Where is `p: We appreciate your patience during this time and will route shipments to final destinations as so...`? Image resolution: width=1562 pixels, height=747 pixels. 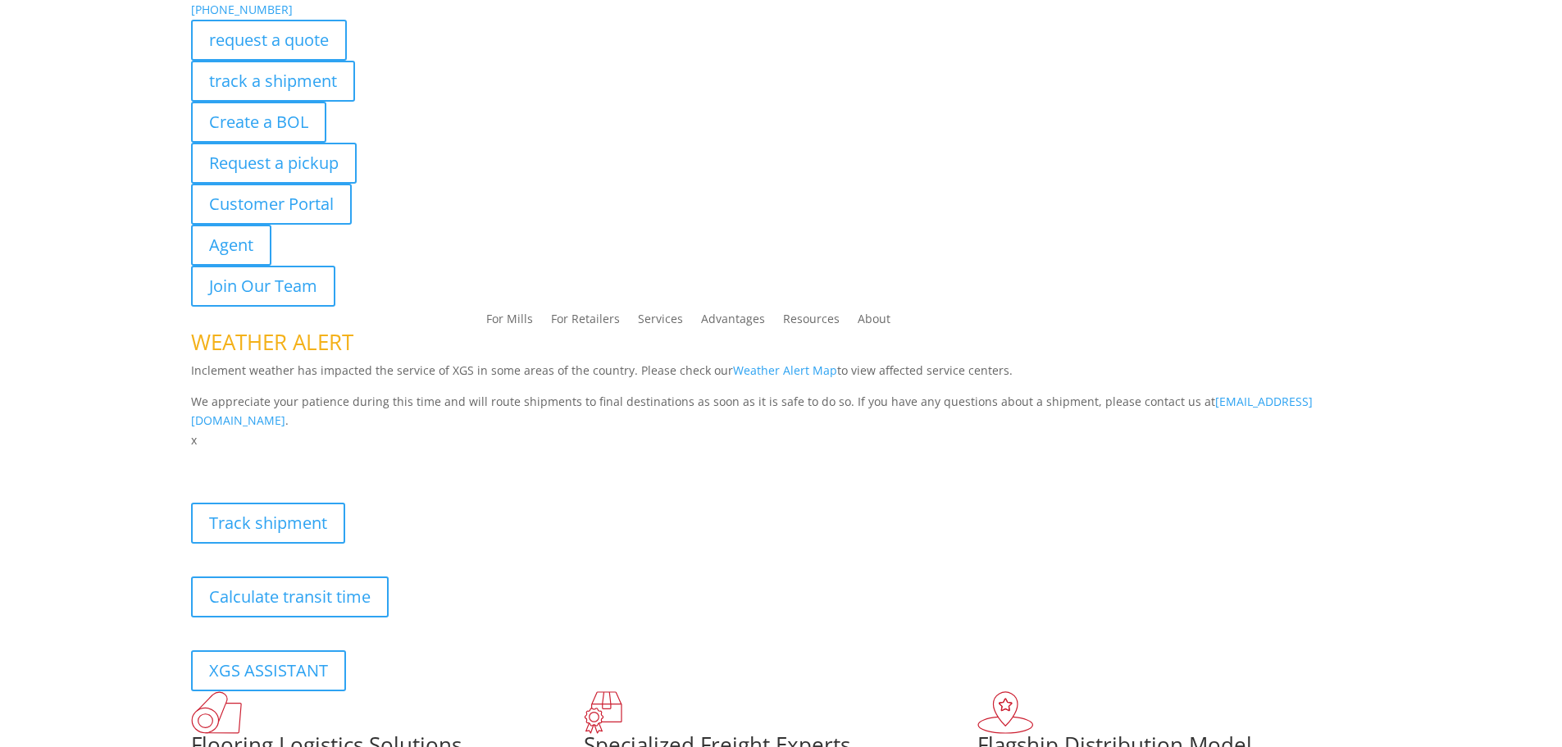 p: We appreciate your patience during this time and will route shipments to final destinations as so... is located at coordinates (781, 412).